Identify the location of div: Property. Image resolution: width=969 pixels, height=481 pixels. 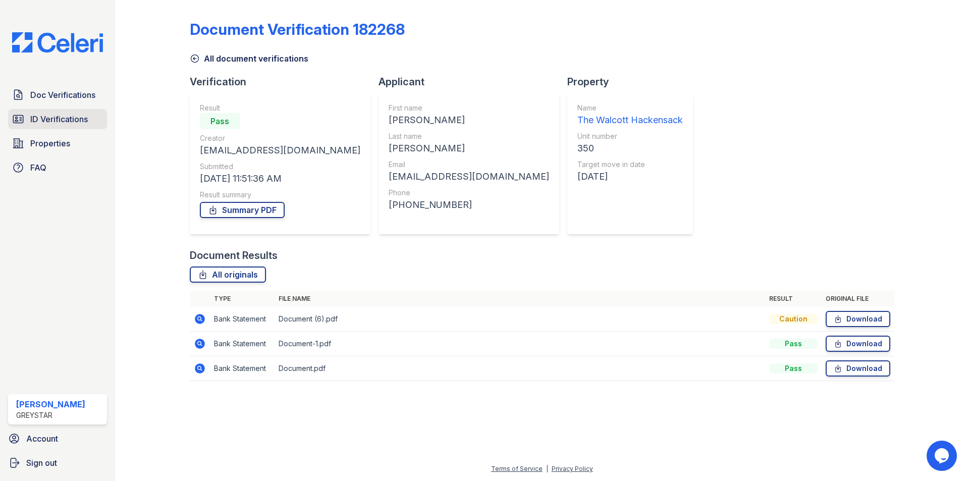
(634, 82).